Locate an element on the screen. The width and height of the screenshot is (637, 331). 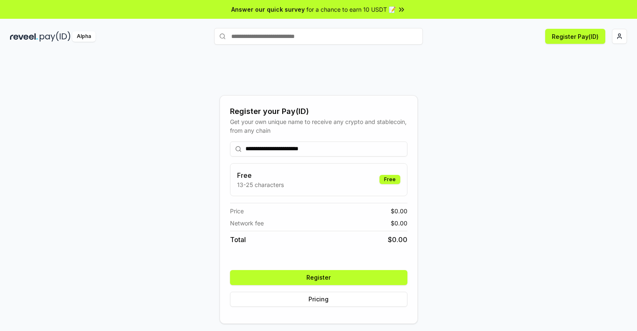
button: Register is located at coordinates (319, 278).